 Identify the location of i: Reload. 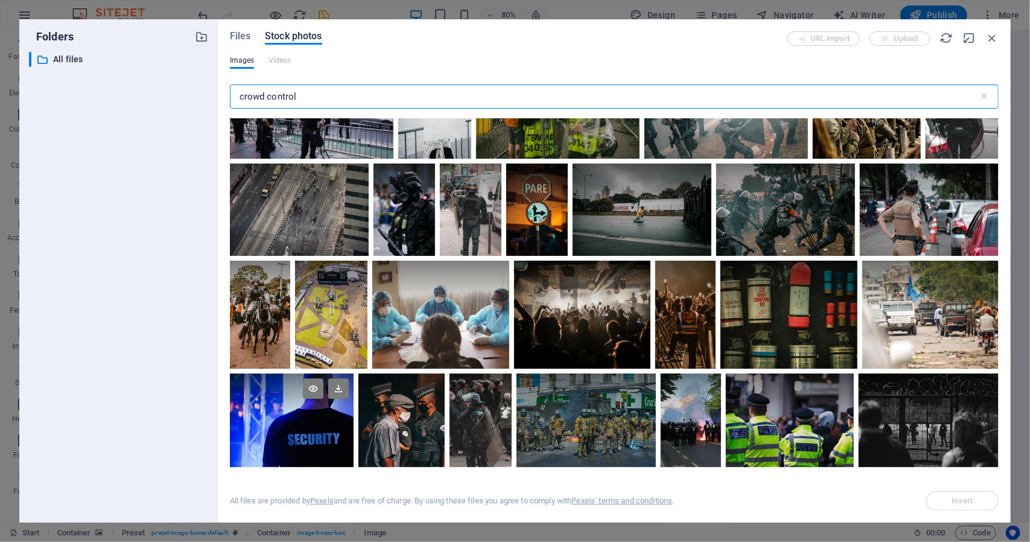
(946, 38).